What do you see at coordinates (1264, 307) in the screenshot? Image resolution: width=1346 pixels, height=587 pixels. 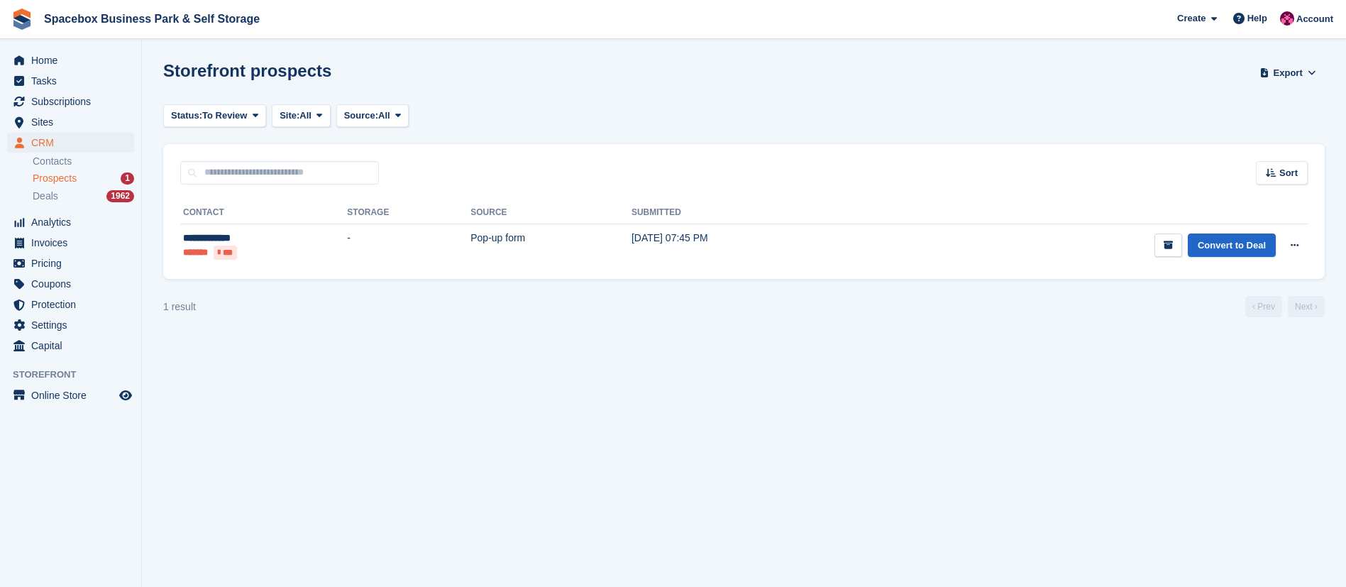 I see `a: Previous` at bounding box center [1264, 307].